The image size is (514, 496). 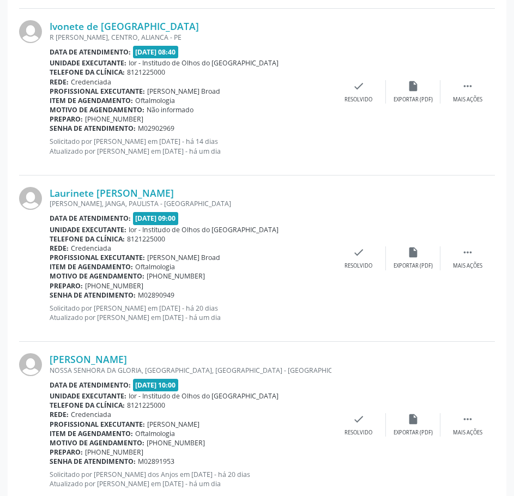 What do you see at coordinates (156, 128) in the screenshot?
I see `span: M02902969` at bounding box center [156, 128].